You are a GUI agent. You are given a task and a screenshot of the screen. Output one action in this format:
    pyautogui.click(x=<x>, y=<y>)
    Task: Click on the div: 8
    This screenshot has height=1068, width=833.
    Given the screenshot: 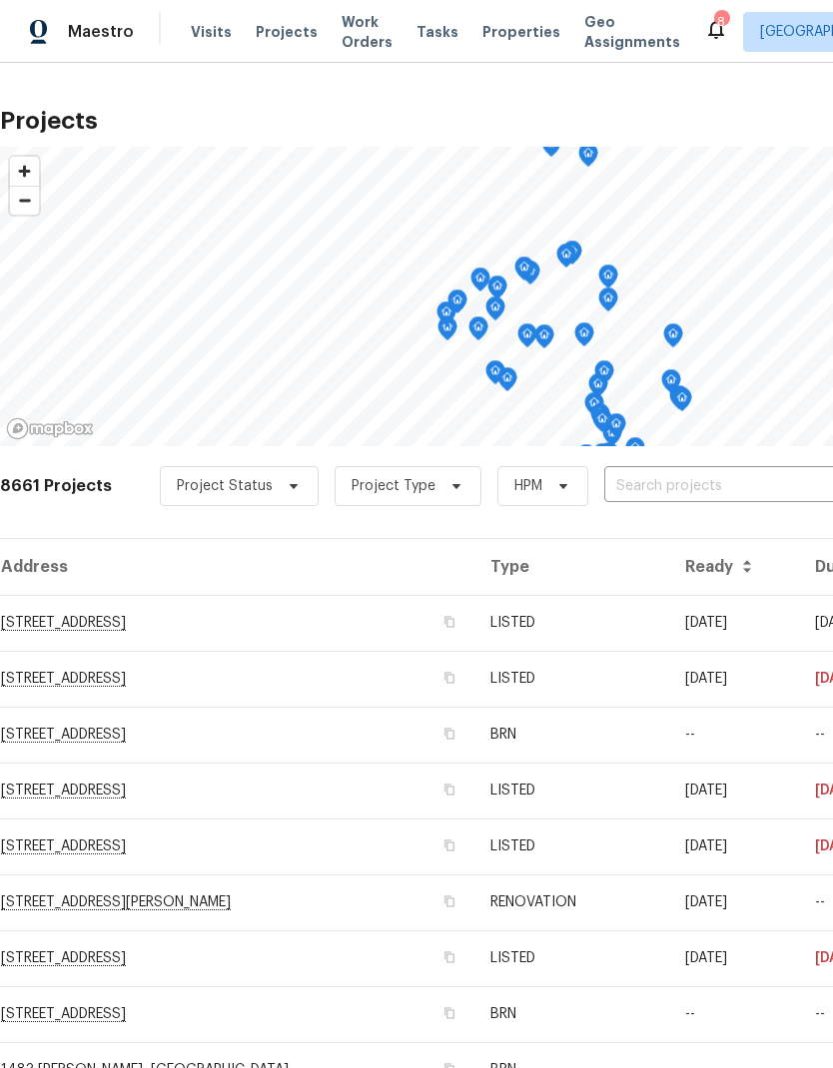 What is the action you would take?
    pyautogui.click(x=721, y=22)
    